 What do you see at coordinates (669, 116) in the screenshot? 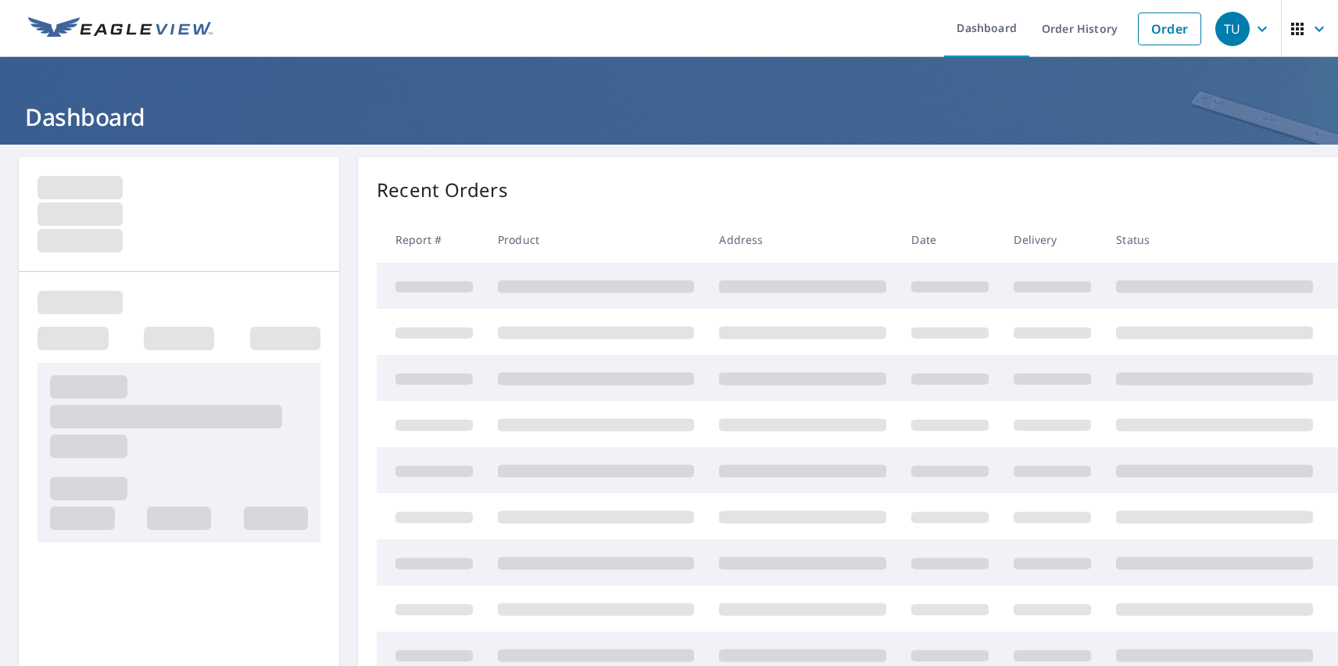
I see `h1: Dashboard` at bounding box center [669, 116].